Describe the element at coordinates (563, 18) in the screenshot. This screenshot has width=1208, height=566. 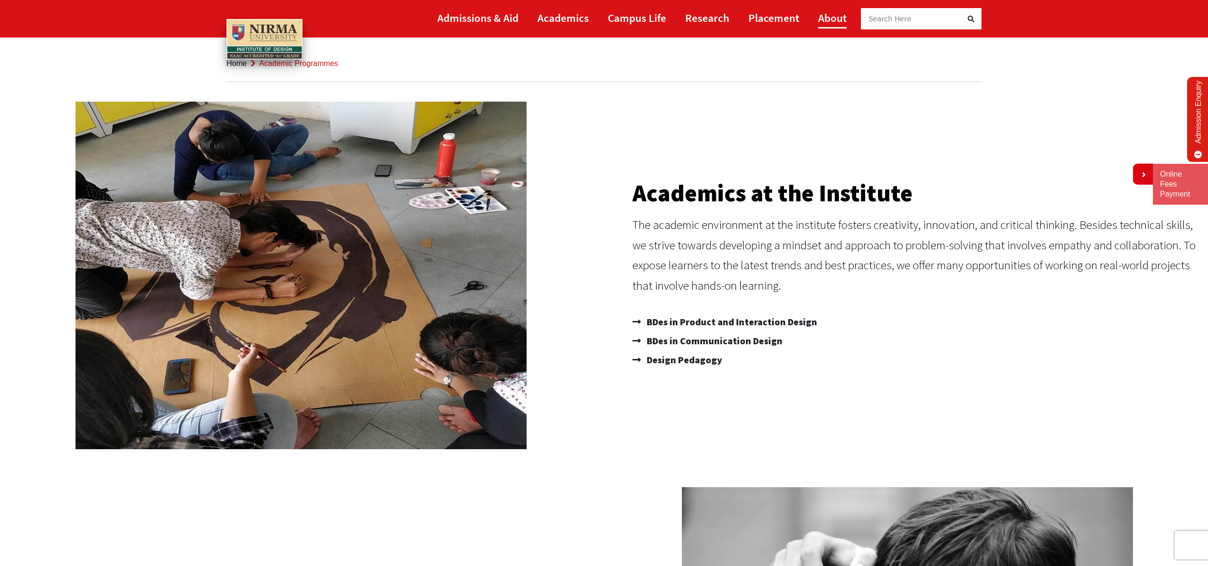
I see `a: Academics` at that location.